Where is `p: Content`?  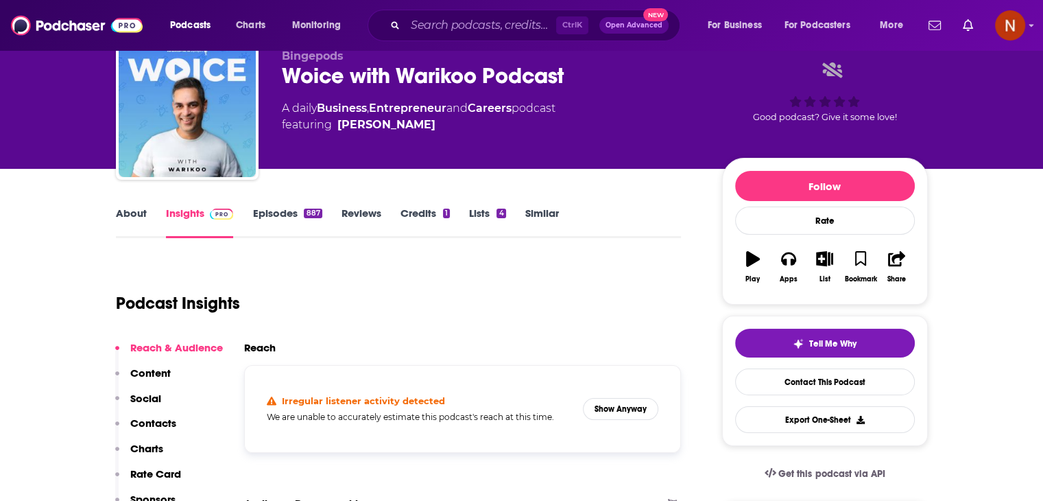
p: Content is located at coordinates (150, 373).